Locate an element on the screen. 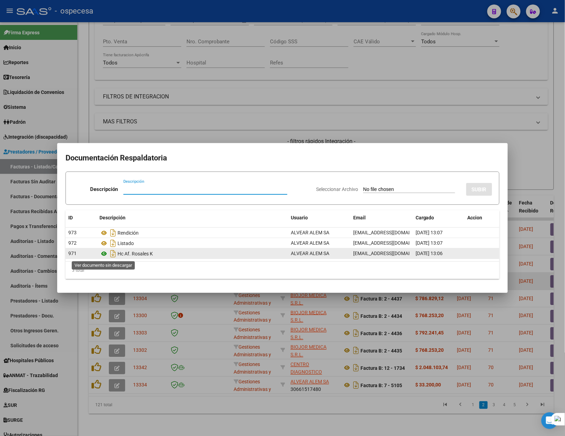 The height and width of the screenshot is (436, 565). div: Listado is located at coordinates (193, 244).